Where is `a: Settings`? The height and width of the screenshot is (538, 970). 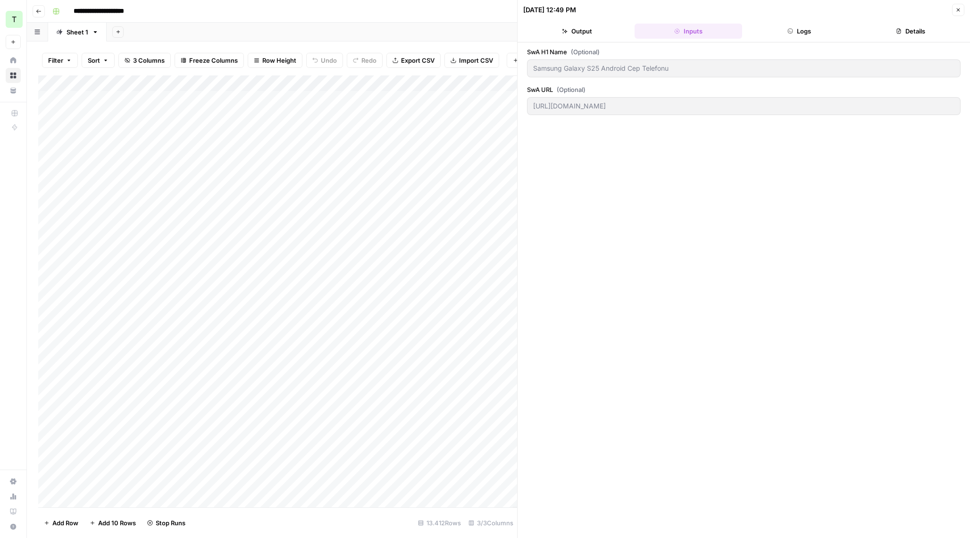 a: Settings is located at coordinates (13, 482).